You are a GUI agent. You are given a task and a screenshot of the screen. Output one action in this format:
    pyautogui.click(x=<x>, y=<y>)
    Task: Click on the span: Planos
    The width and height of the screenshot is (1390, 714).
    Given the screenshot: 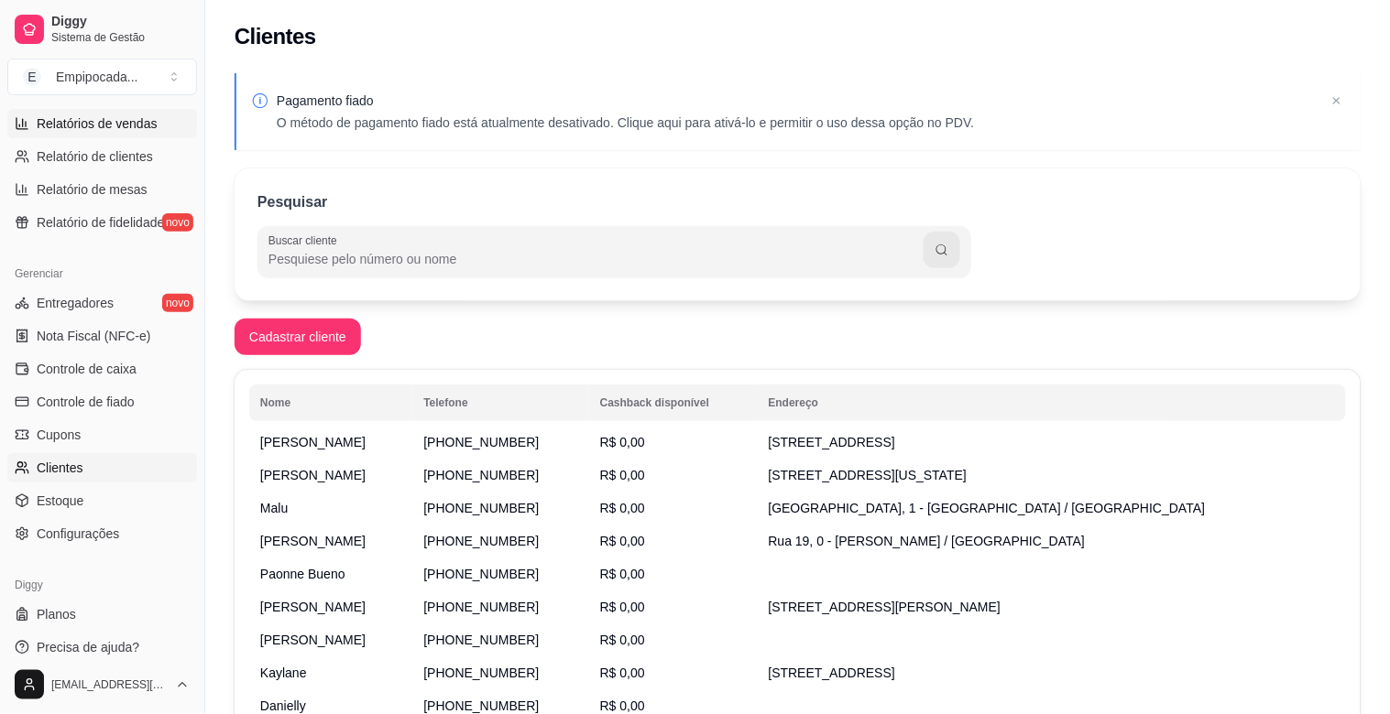 What is the action you would take?
    pyautogui.click(x=56, y=615)
    